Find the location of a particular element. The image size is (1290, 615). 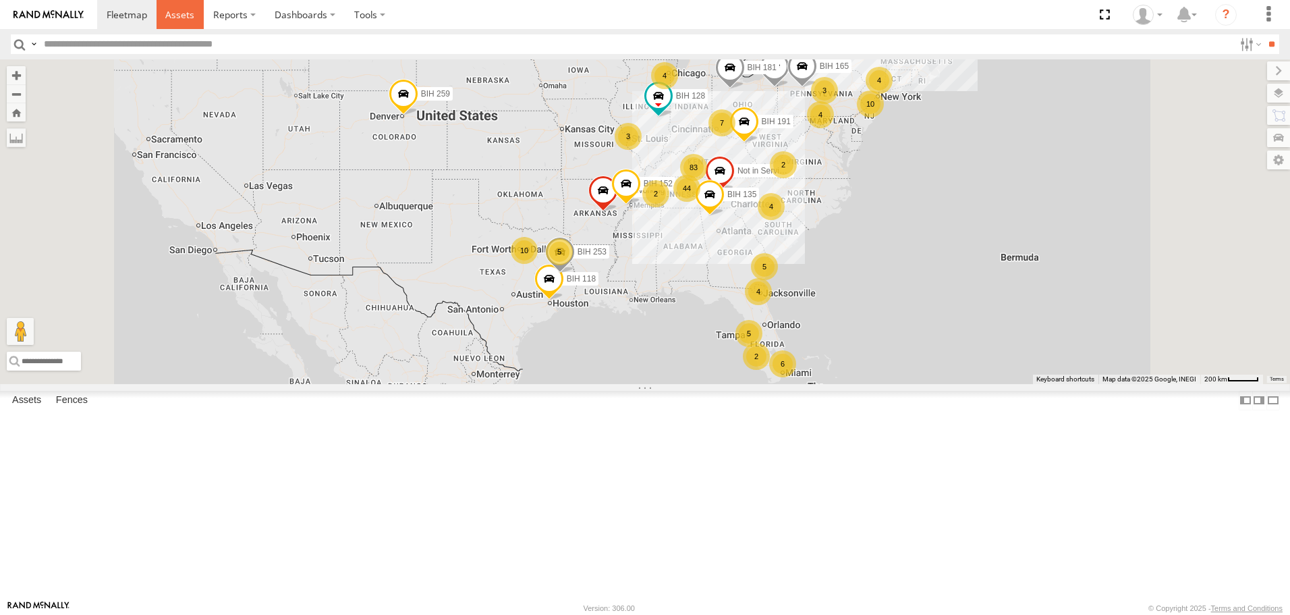

button: Zoom in is located at coordinates (16, 75).